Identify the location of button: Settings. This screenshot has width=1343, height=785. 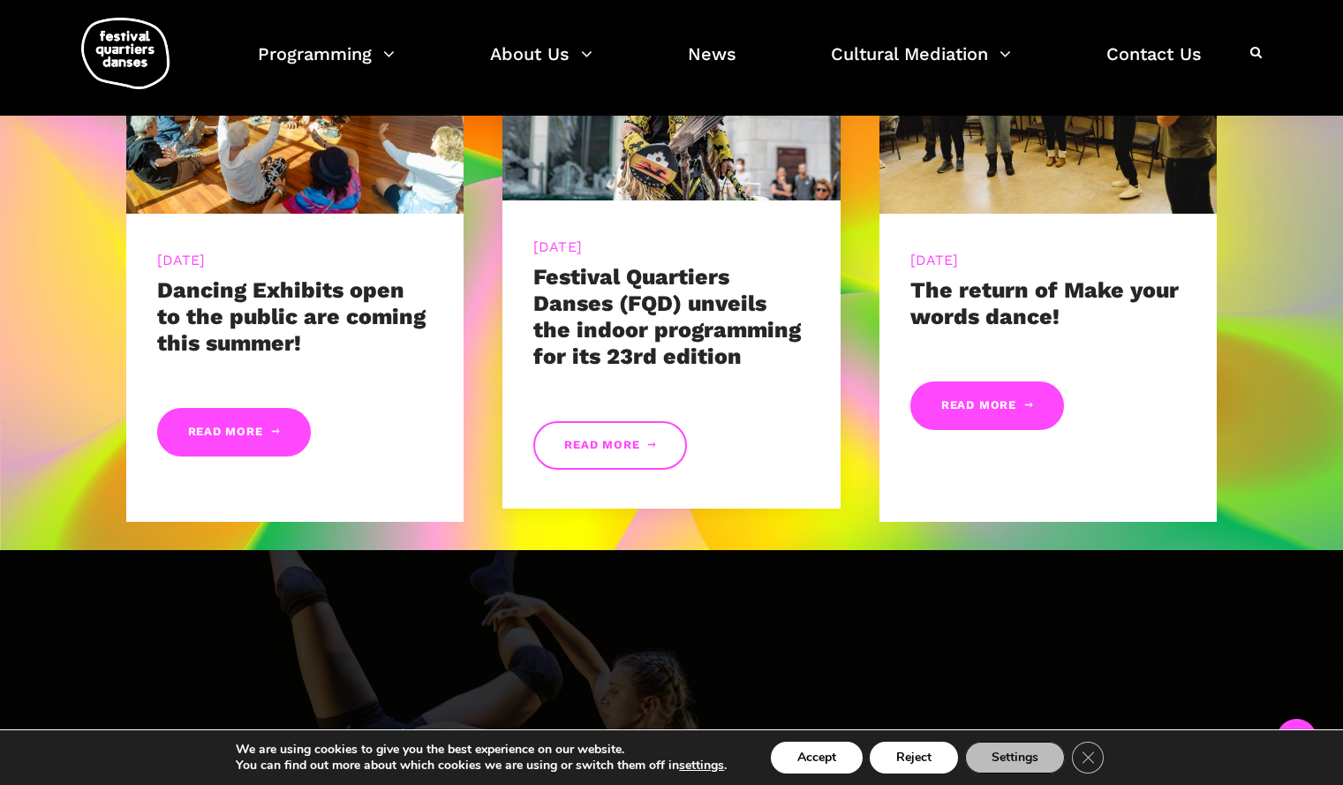
(1015, 758).